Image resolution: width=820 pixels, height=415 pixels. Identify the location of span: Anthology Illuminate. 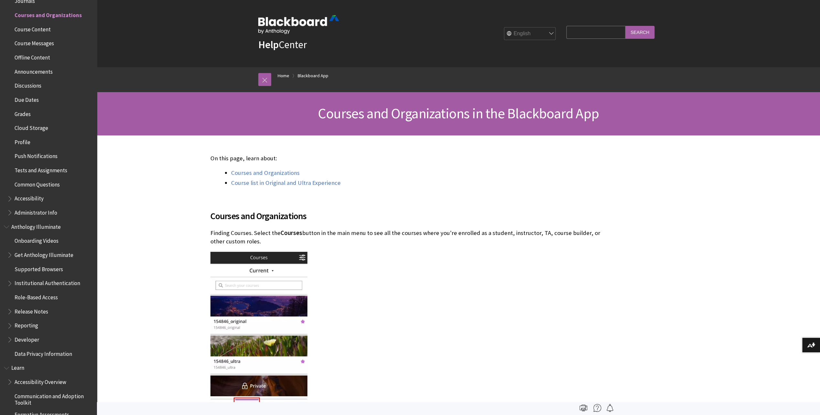
(36, 226).